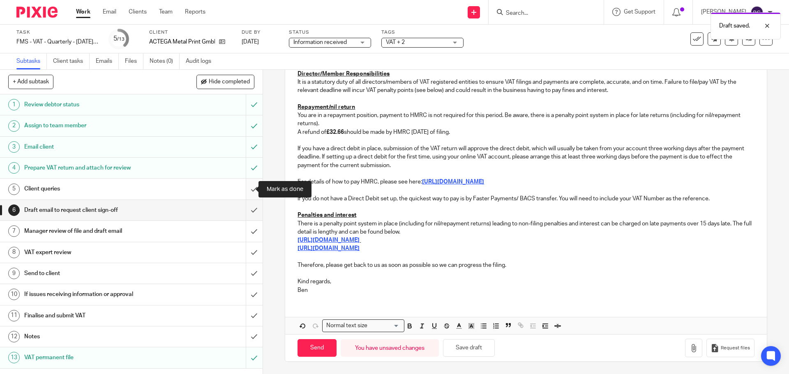  Describe the element at coordinates (730, 348) in the screenshot. I see `button: Request files` at that location.